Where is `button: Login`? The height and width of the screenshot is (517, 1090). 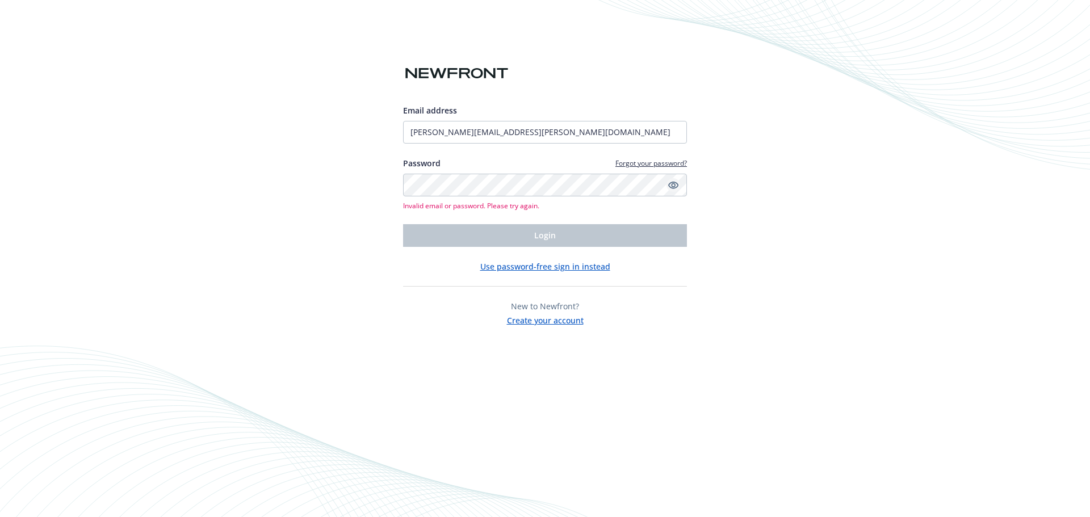 button: Login is located at coordinates (545, 235).